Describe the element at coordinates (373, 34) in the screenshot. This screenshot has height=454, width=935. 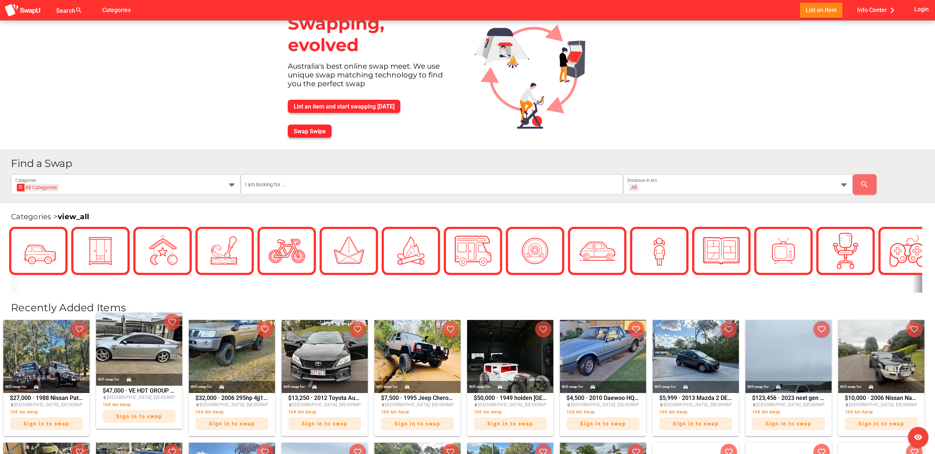
I see `div: Swapping, evolved` at that location.